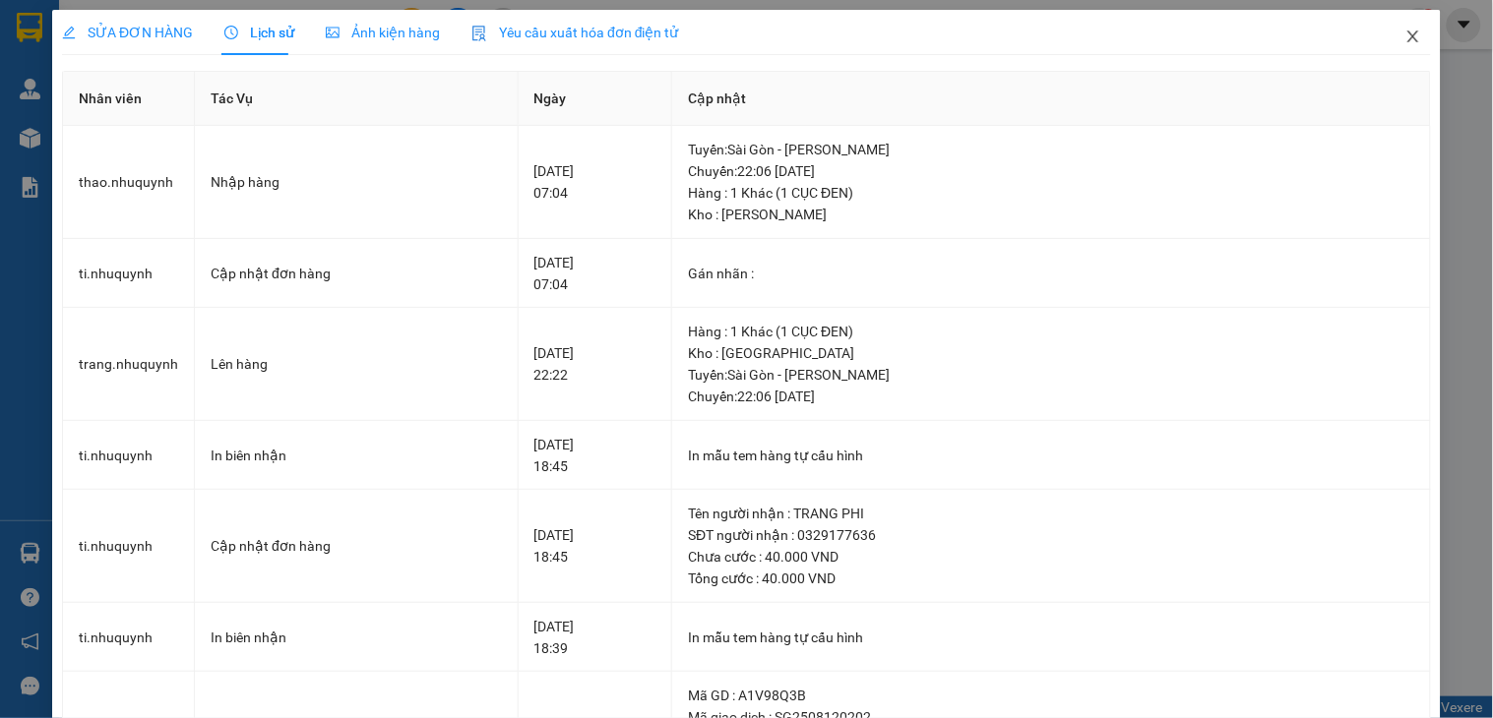 This screenshot has width=1493, height=718. What do you see at coordinates (1413, 37) in the screenshot?
I see `button: Close` at bounding box center [1413, 37].